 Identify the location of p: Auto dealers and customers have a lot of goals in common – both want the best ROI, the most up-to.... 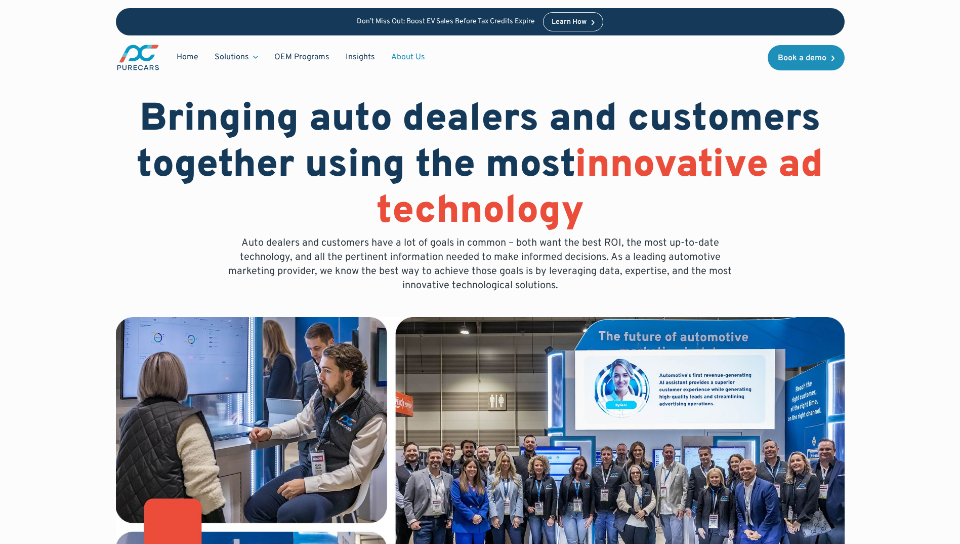
(480, 264).